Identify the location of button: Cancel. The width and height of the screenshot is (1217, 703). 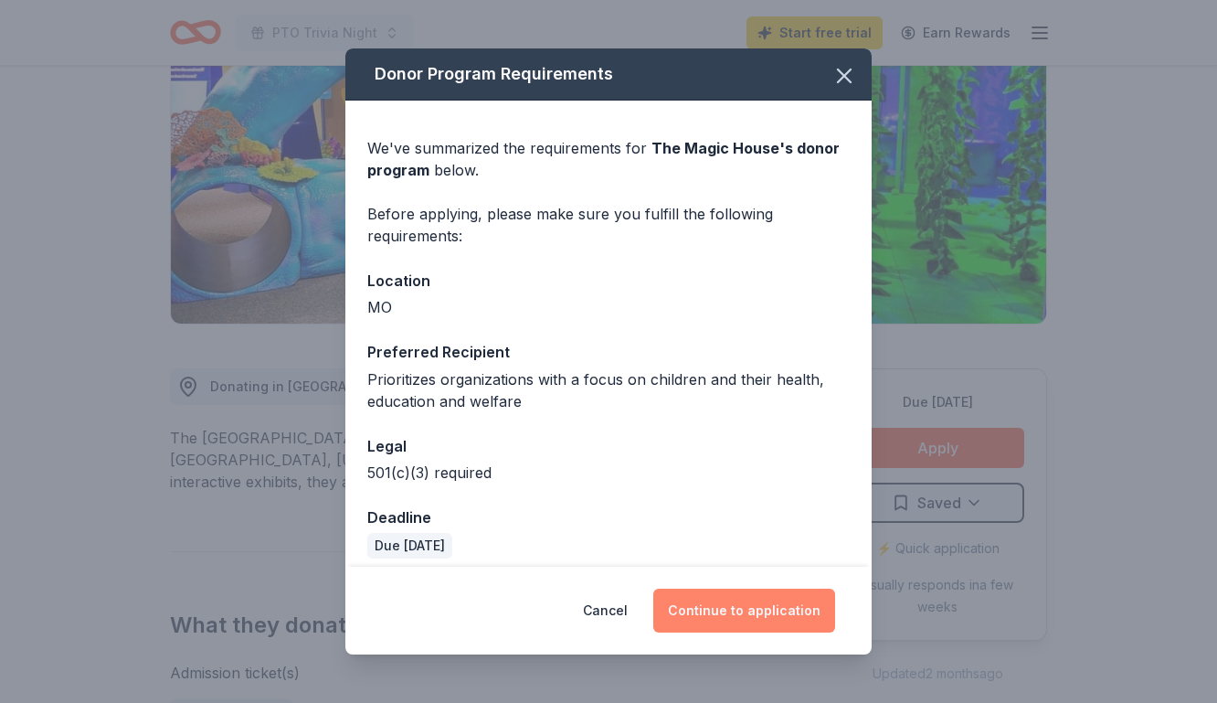
(605, 610).